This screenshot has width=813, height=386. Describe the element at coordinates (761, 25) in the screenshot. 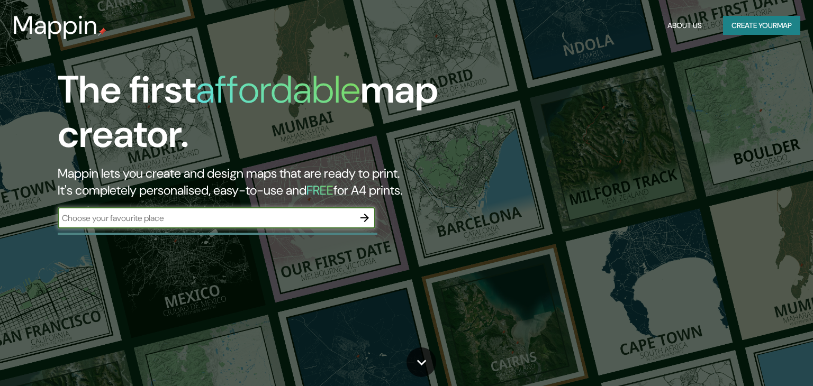

I see `button: Create yourmap` at that location.